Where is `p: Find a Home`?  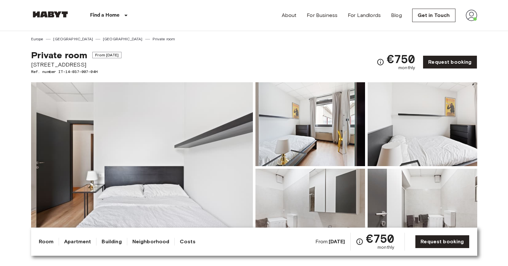 p: Find a Home is located at coordinates (105, 15).